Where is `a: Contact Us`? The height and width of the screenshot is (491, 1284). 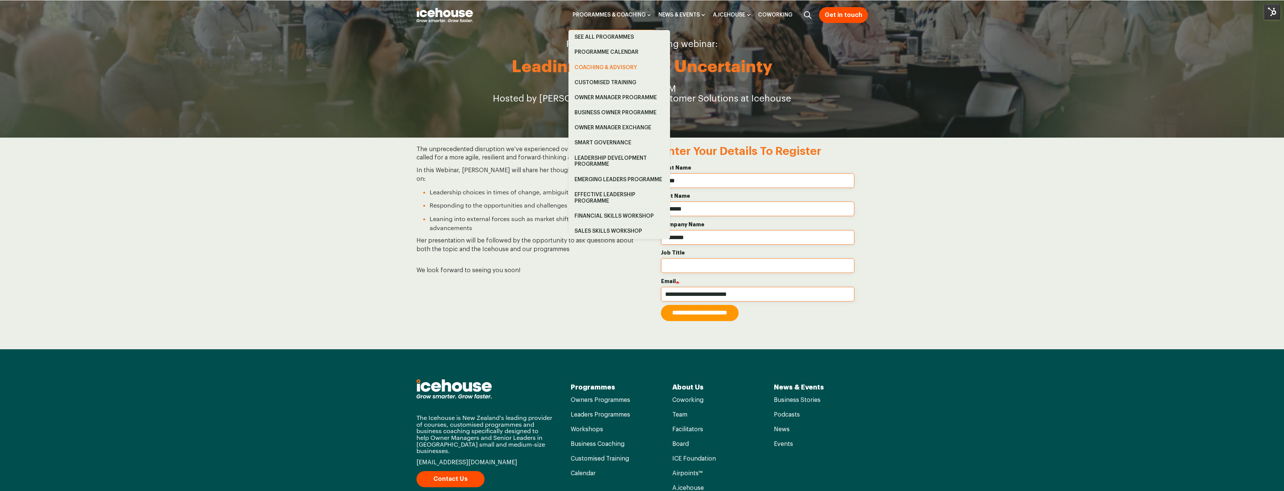
a: Contact Us is located at coordinates (450, 479).